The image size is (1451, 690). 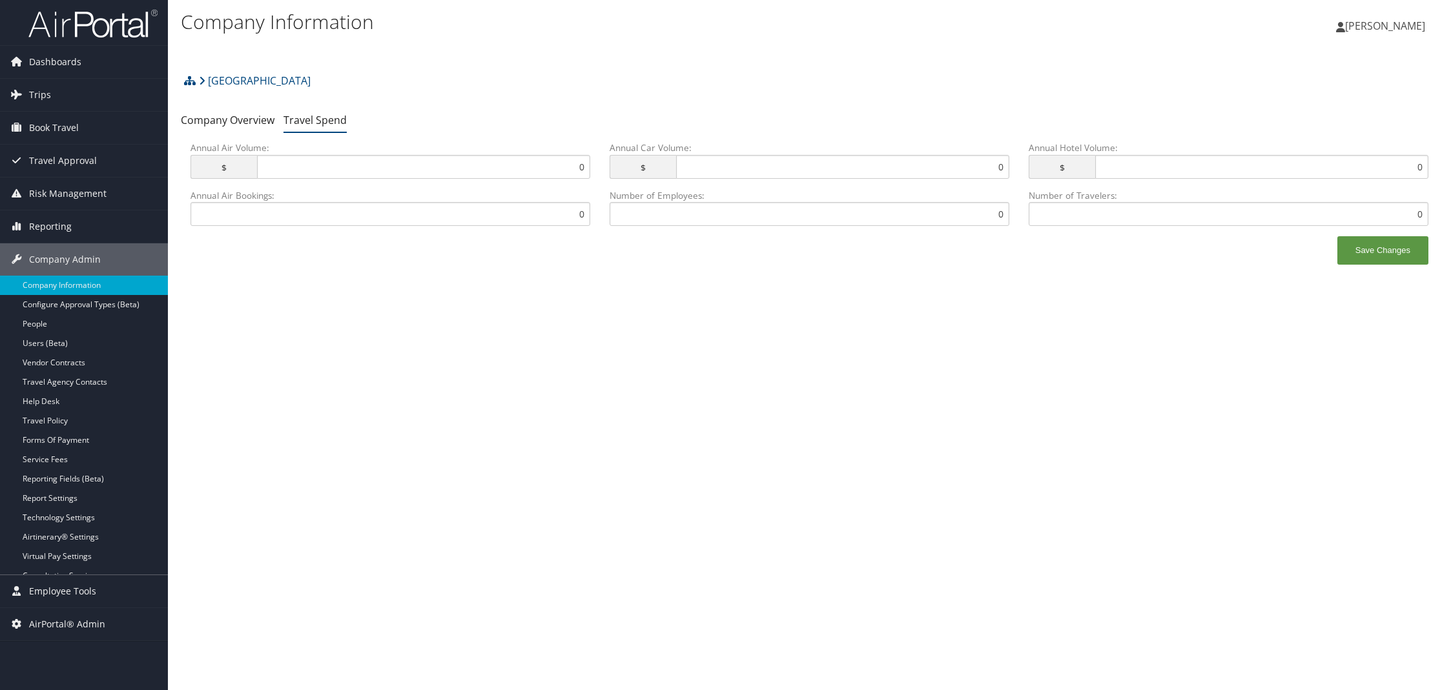 What do you see at coordinates (1383, 251) in the screenshot?
I see `button: Save Changes` at bounding box center [1383, 251].